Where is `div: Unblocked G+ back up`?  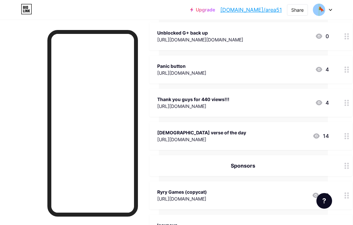 div: Unblocked G+ back up is located at coordinates (200, 33).